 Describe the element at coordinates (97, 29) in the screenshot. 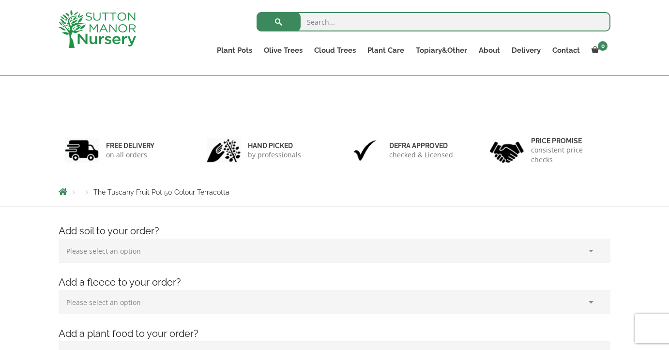

I see `img: logo` at that location.